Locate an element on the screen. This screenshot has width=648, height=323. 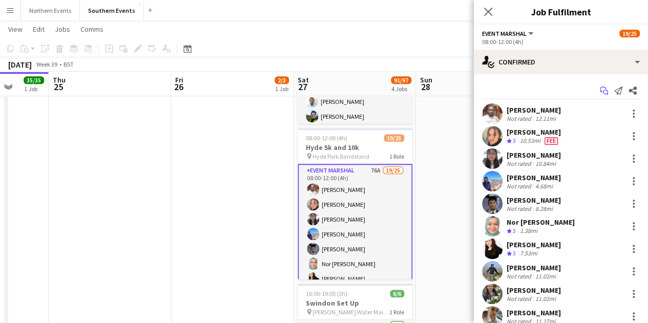
span: 26 is located at coordinates (178, 87).